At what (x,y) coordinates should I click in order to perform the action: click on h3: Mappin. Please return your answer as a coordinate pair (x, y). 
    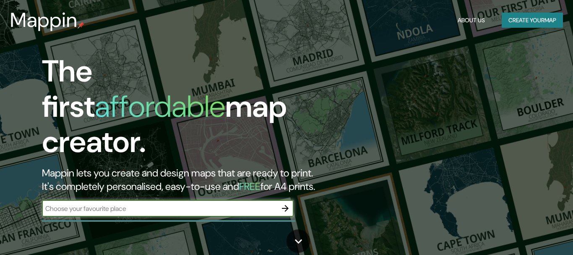
    Looking at the image, I should click on (44, 20).